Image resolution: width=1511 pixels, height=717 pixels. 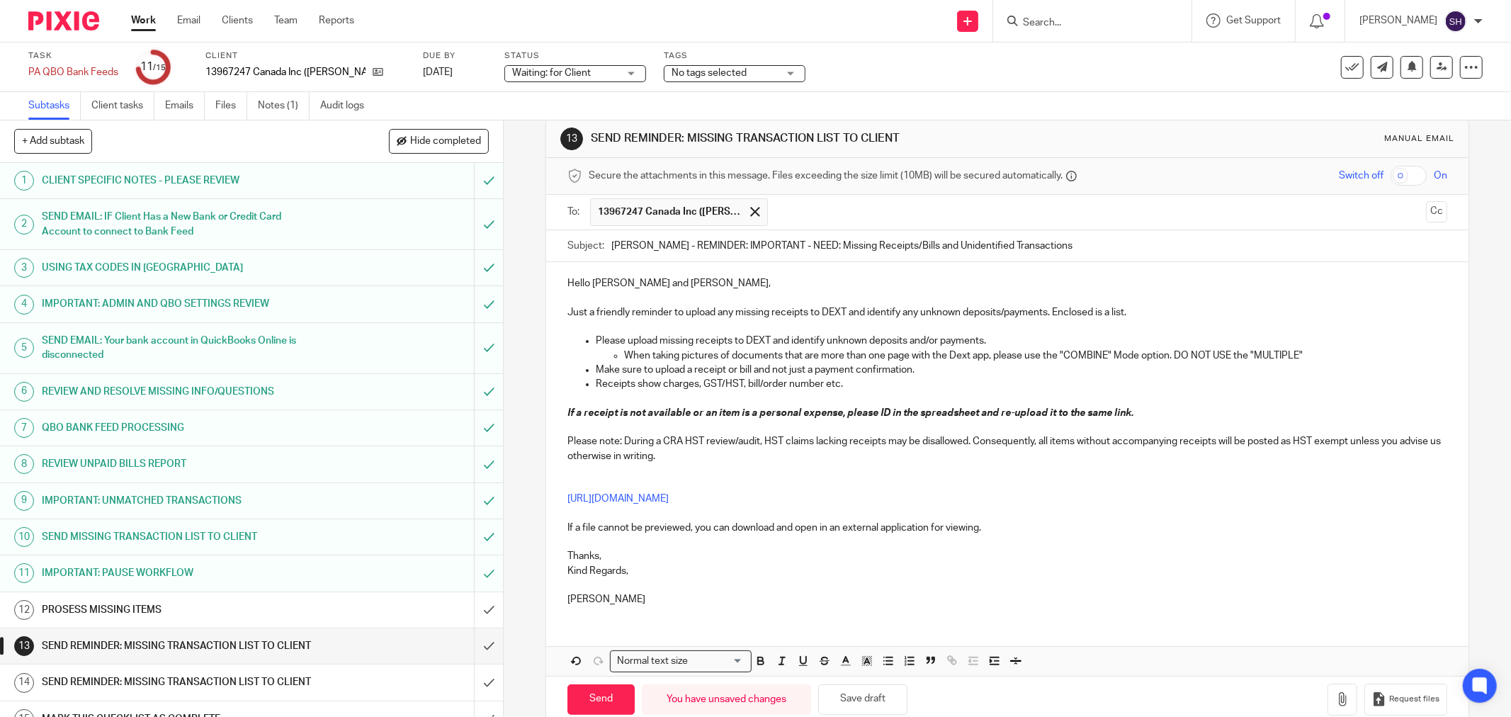 I want to click on span: Normal text size, so click(x=652, y=661).